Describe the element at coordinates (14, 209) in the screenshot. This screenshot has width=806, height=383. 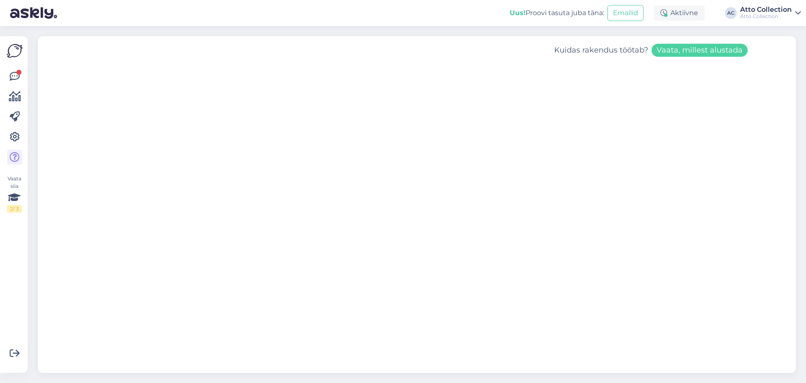
I see `div: 2 / 3` at that location.